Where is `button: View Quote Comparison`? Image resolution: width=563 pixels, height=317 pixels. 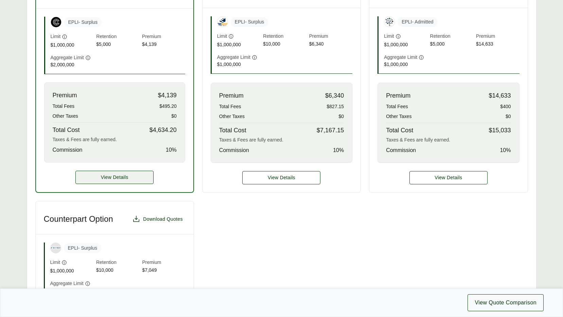 button: View Quote Comparison is located at coordinates (506, 302).